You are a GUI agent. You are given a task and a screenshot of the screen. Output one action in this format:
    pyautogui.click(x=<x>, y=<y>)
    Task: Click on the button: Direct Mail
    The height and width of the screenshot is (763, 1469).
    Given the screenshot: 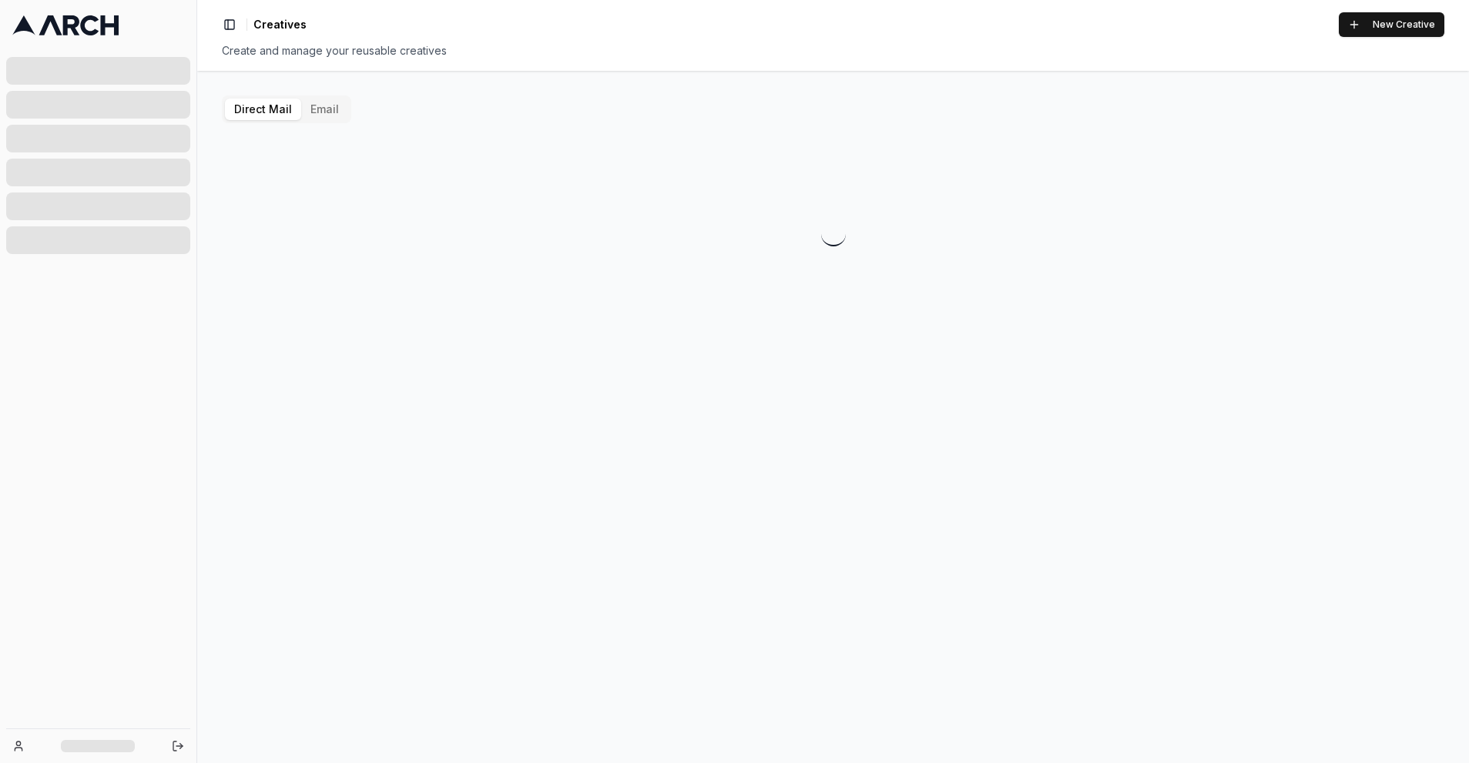 What is the action you would take?
    pyautogui.click(x=263, y=109)
    